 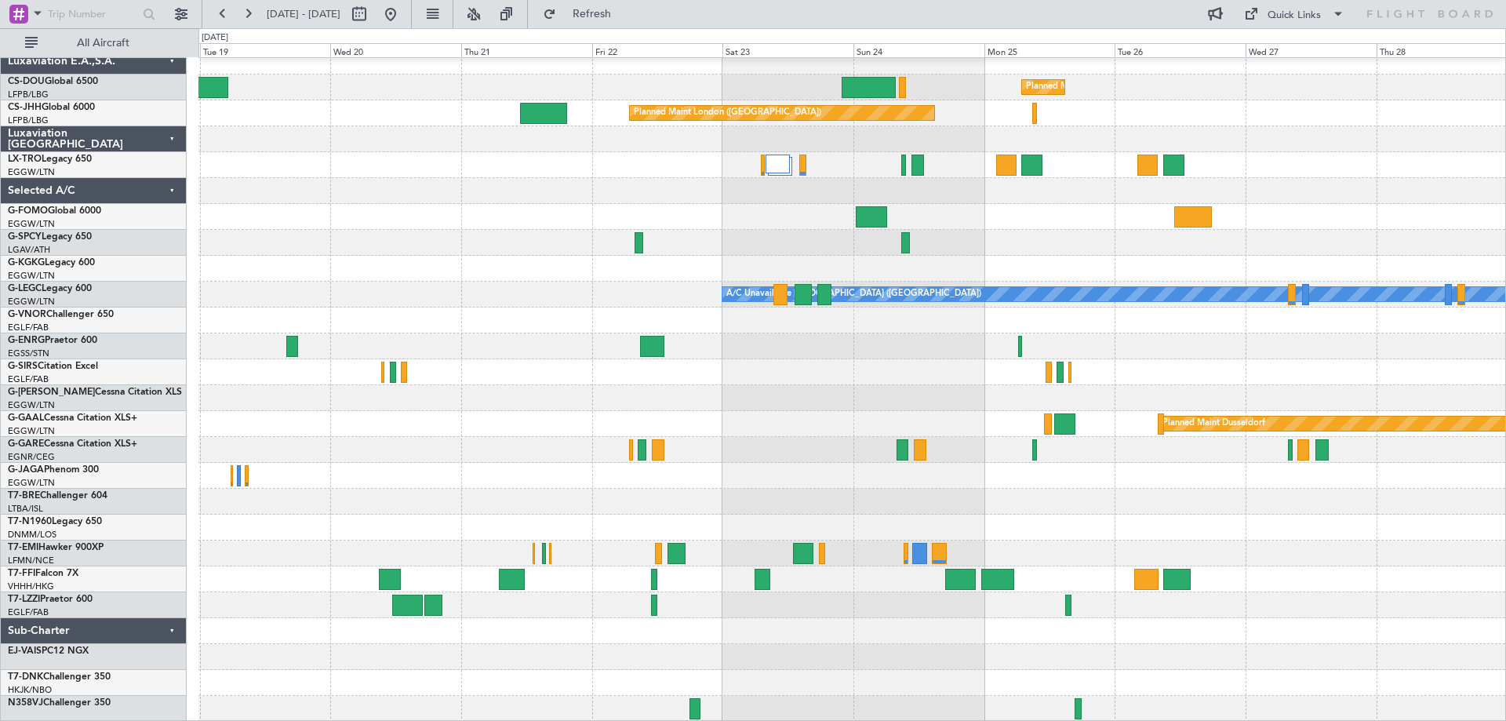 I want to click on span: G-VNOR, so click(x=27, y=315).